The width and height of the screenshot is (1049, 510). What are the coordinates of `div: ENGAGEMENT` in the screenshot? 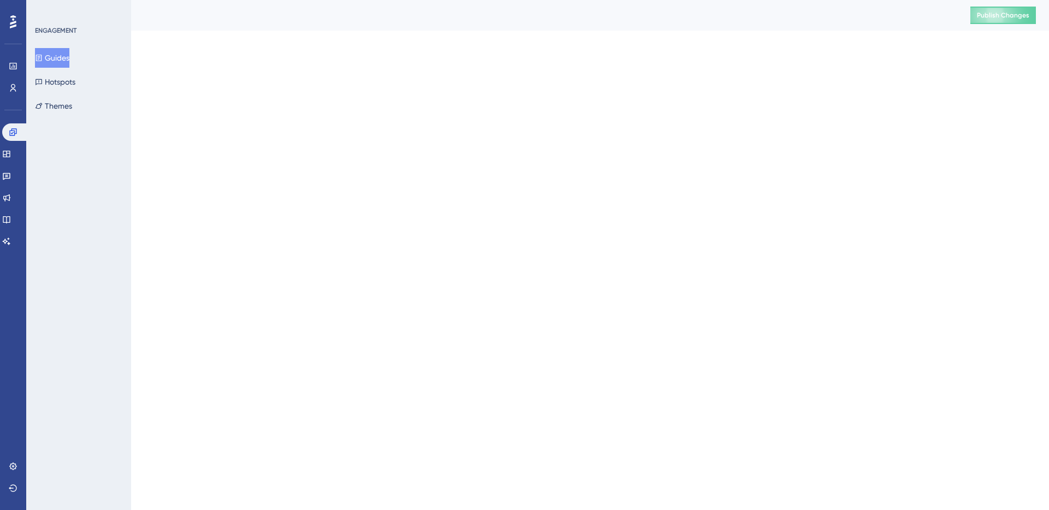 It's located at (56, 31).